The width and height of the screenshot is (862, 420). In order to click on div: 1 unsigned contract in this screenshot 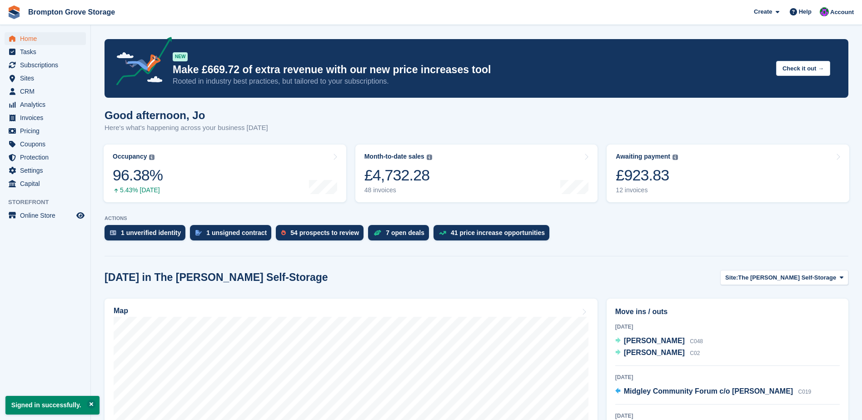, I will do `click(236, 233)`.